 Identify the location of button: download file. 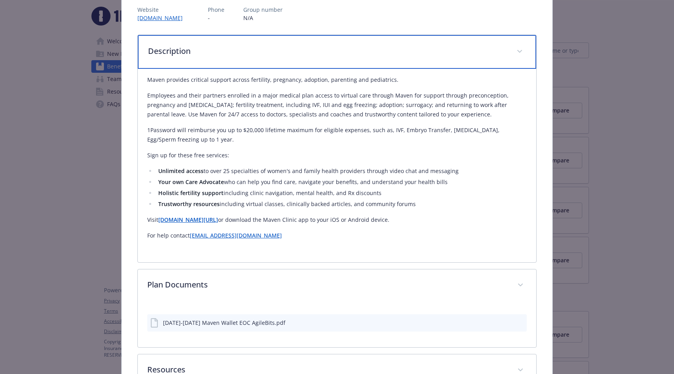
(507, 323).